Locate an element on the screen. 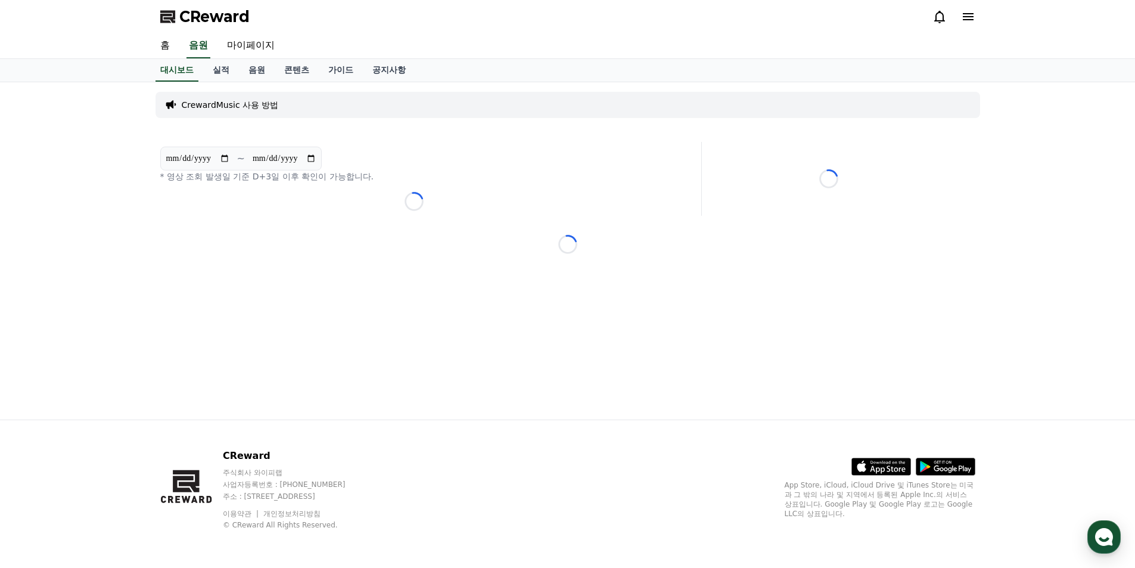 This screenshot has width=1135, height=568. a: CrewardMusic 사용 방법 is located at coordinates (230, 105).